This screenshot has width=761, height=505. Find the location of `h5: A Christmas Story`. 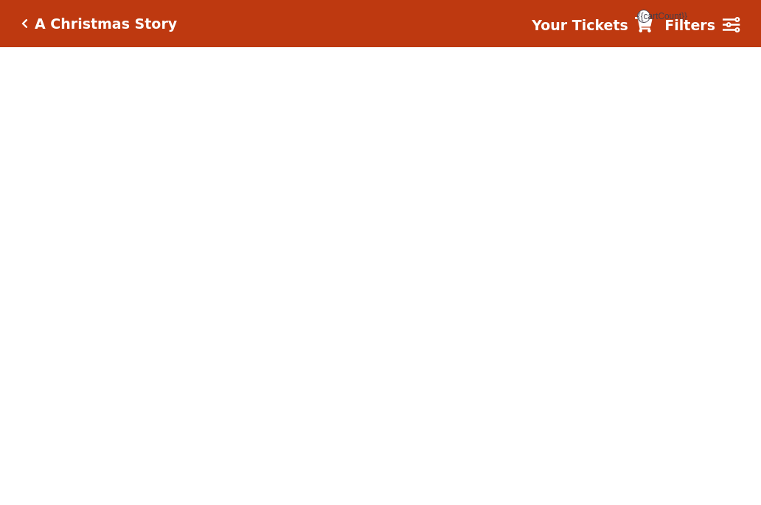

h5: A Christmas Story is located at coordinates (105, 24).